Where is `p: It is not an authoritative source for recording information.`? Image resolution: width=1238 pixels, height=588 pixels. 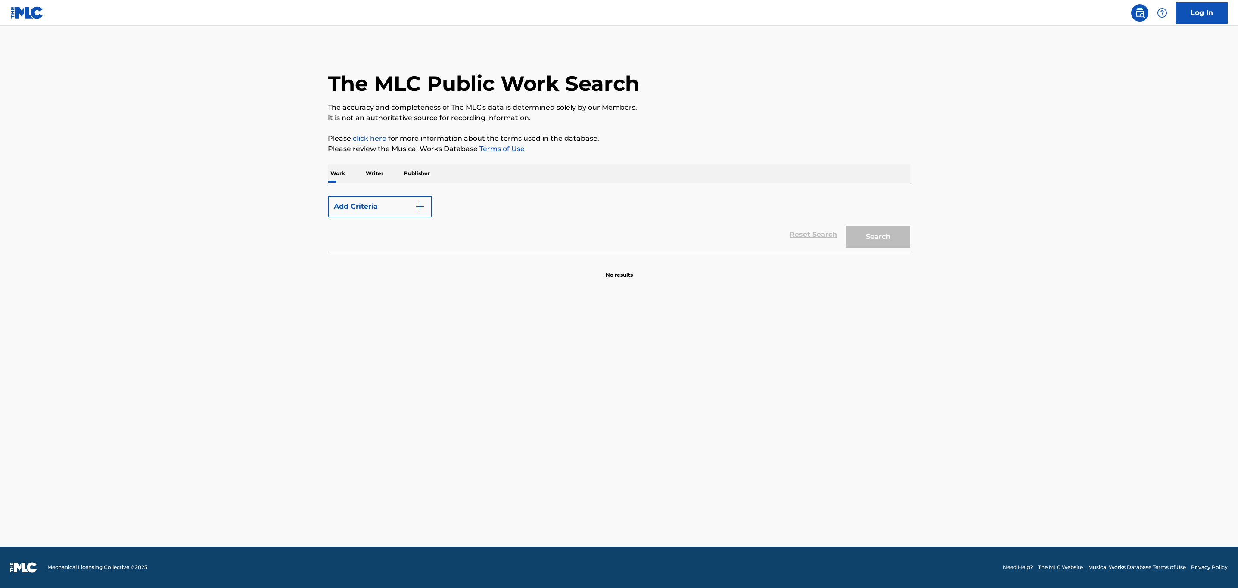 p: It is not an authoritative source for recording information. is located at coordinates (619, 118).